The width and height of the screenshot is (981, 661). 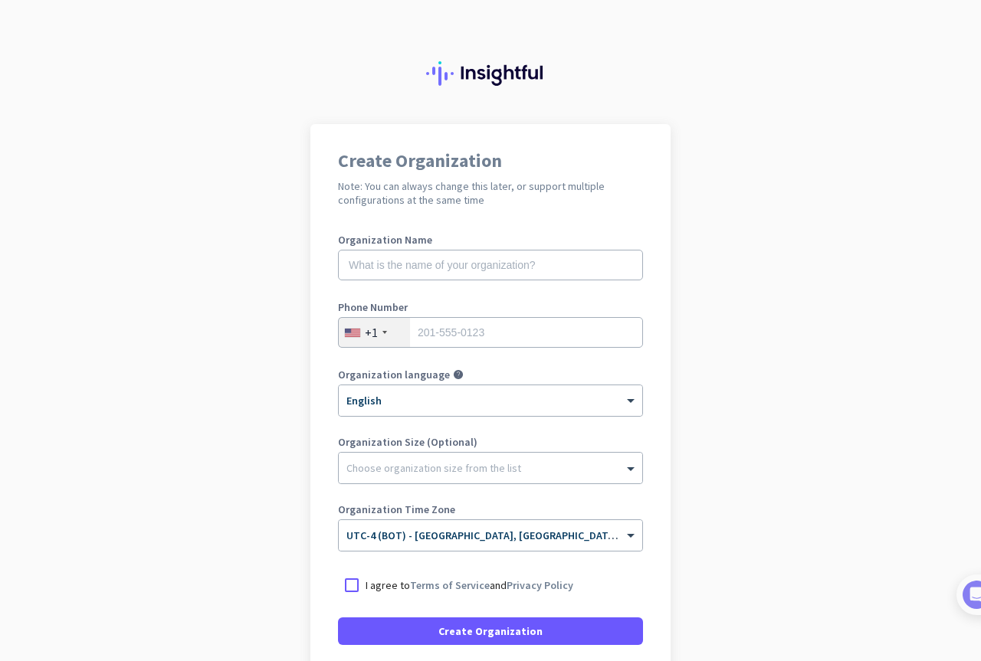 What do you see at coordinates (490, 240) in the screenshot?
I see `label: Organization Name` at bounding box center [490, 240].